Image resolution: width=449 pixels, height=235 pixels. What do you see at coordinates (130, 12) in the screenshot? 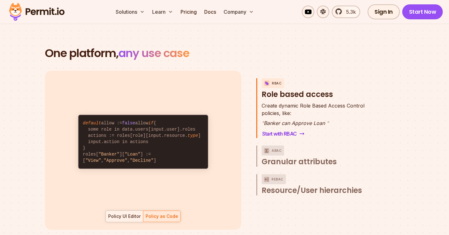
I see `button: Solutions` at bounding box center [130, 12].